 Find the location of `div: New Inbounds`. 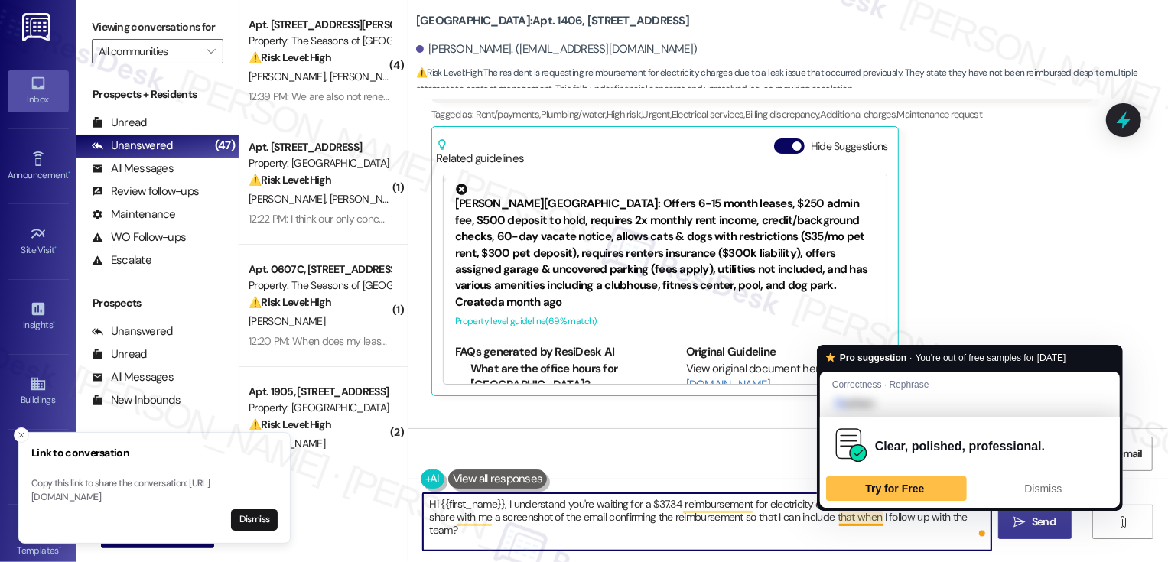

div: New Inbounds is located at coordinates (136, 400).